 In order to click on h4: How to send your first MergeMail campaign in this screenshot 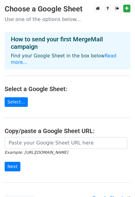, I will do `click(67, 43)`.